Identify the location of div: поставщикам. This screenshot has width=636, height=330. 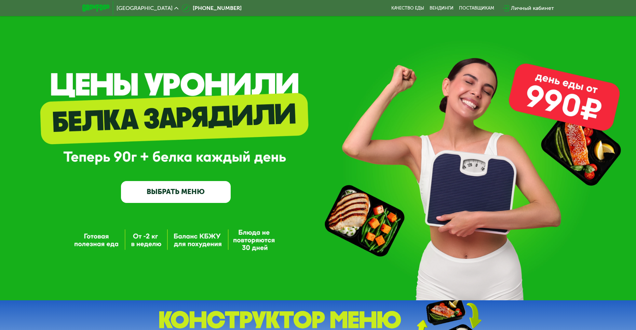
(476, 8).